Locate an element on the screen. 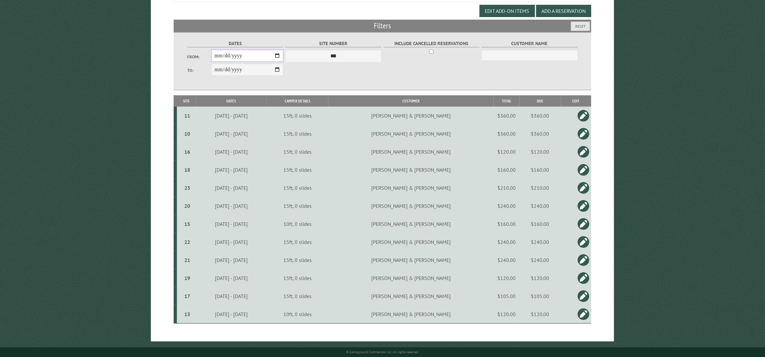 The height and width of the screenshot is (357, 765). div: 22 is located at coordinates (187, 242).